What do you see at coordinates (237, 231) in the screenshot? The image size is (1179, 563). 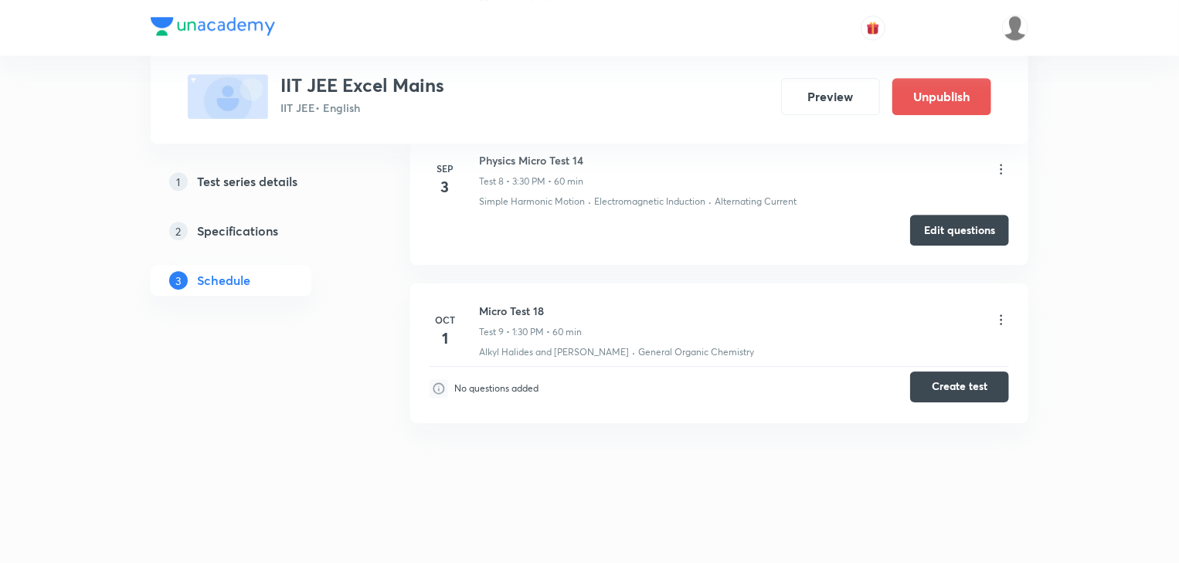 I see `h5: Specifications` at bounding box center [237, 231].